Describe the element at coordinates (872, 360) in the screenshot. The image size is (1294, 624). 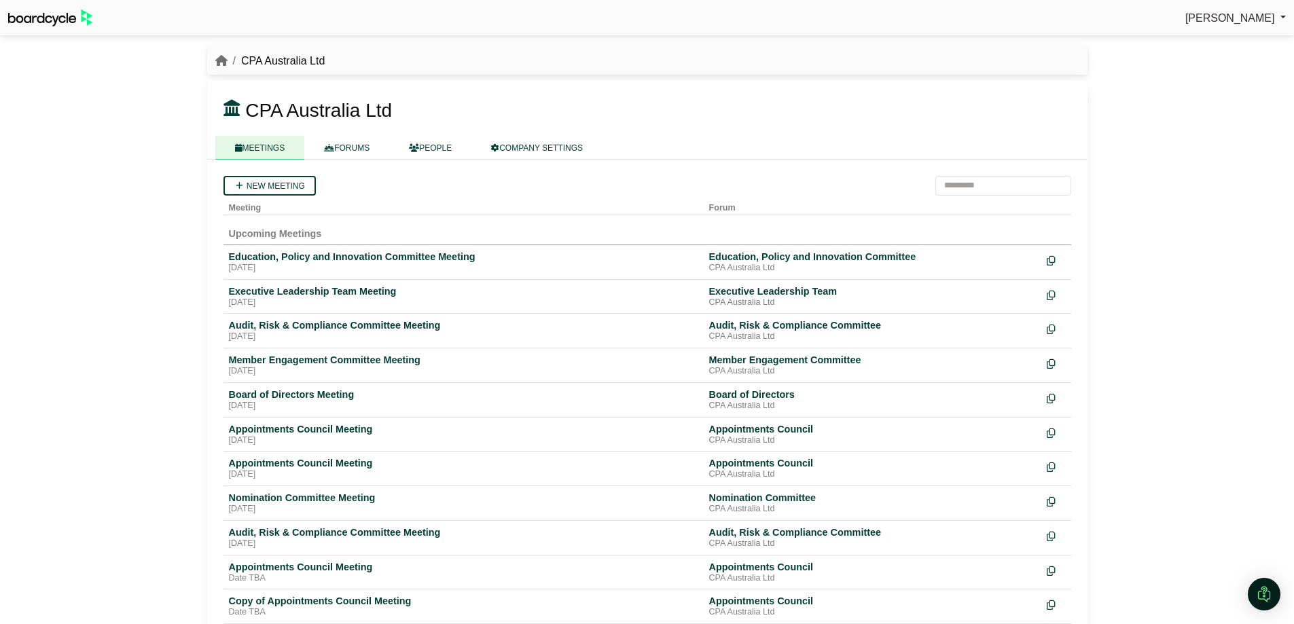
I see `div: Member Engagement Committee` at that location.